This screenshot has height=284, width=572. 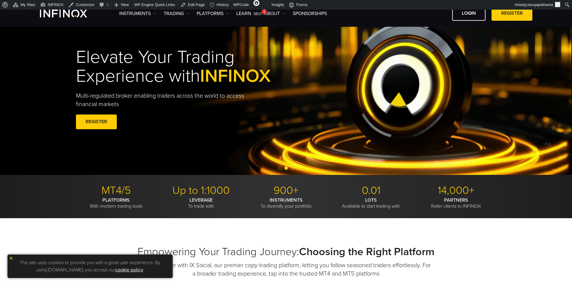 I want to click on img: yellow close icon, so click(x=11, y=258).